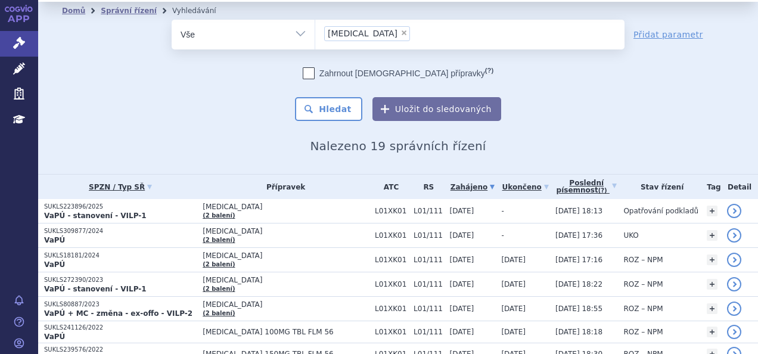 The height and width of the screenshot is (354, 758). Describe the element at coordinates (120, 207) in the screenshot. I see `p: SUKLS223896/2025` at that location.